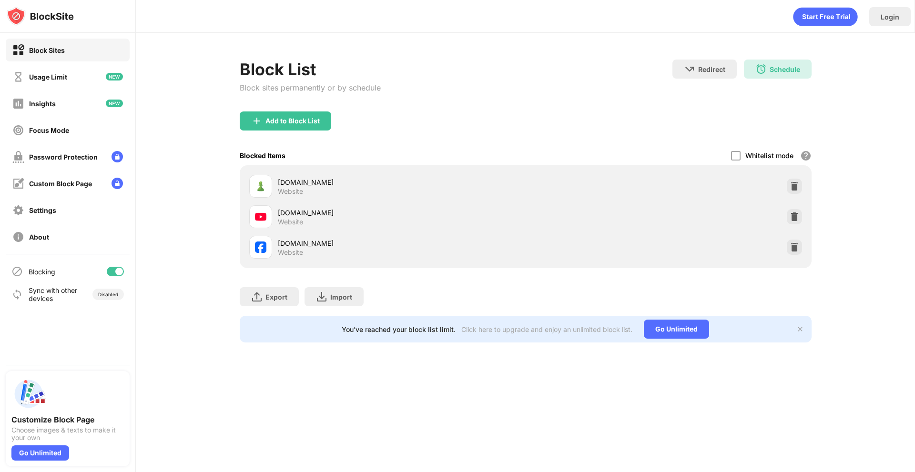 Image resolution: width=915 pixels, height=472 pixels. What do you see at coordinates (769, 155) in the screenshot?
I see `div: Whitelist mode` at bounding box center [769, 155].